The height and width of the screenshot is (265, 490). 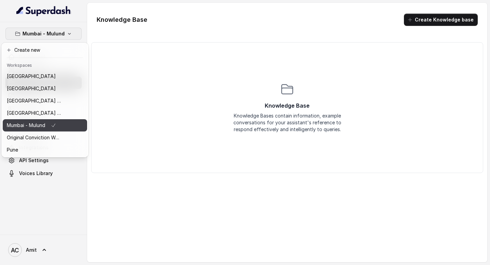 What do you see at coordinates (34, 138) in the screenshot?
I see `p: Original Conviction Workspace` at bounding box center [34, 138].